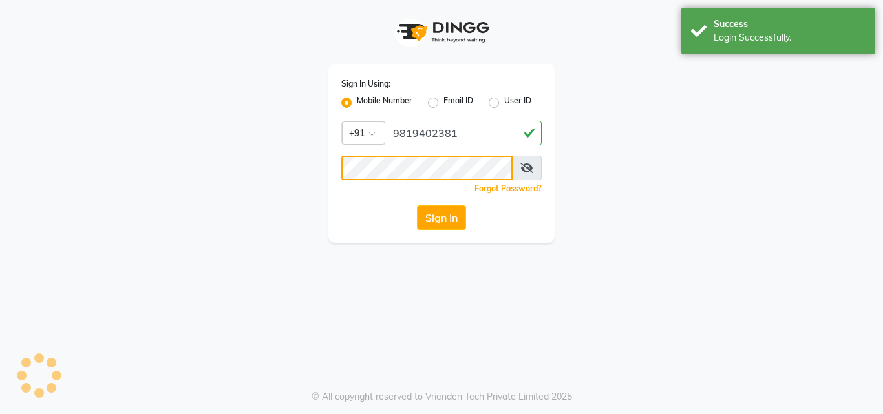 The image size is (883, 414). I want to click on button: Sign In, so click(442, 218).